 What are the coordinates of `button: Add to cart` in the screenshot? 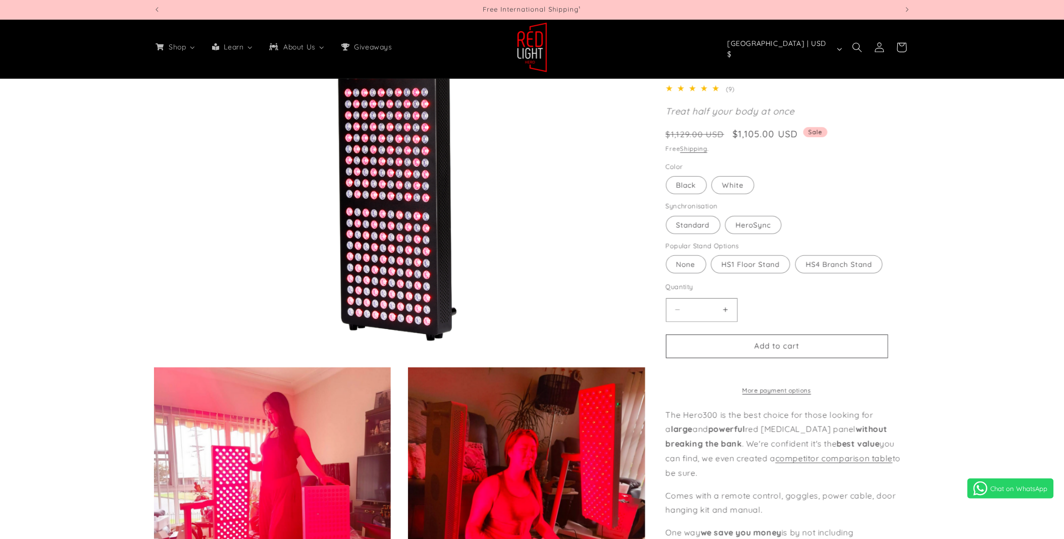 It's located at (777, 346).